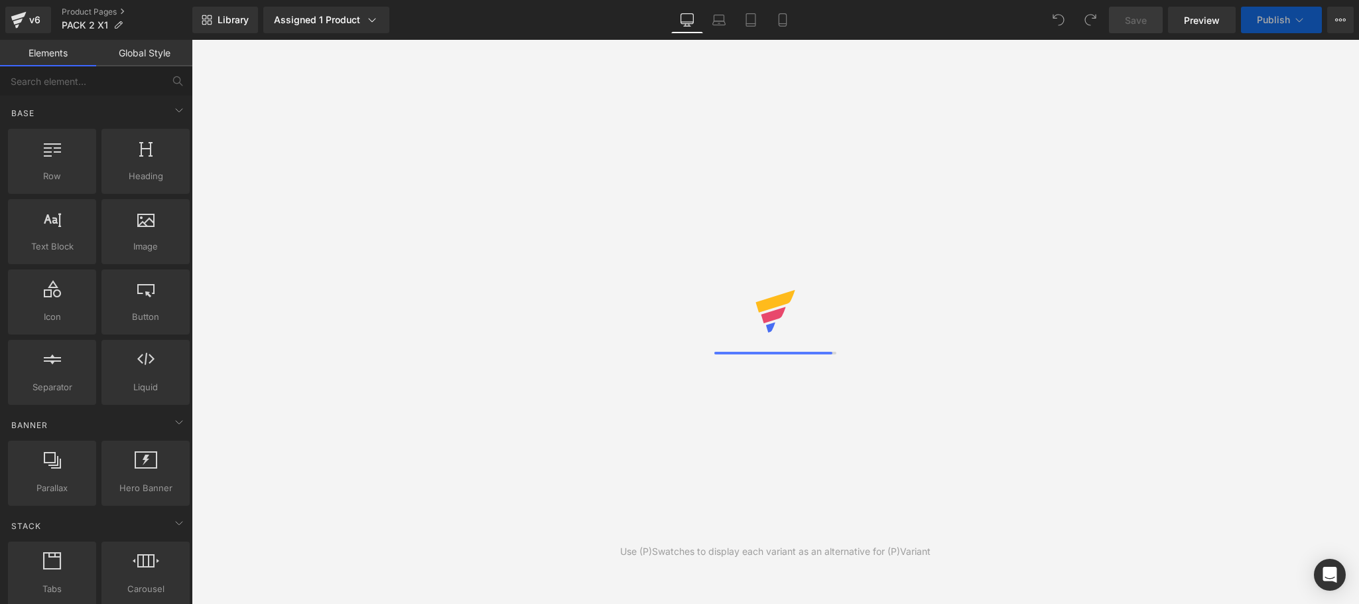 The height and width of the screenshot is (604, 1359). I want to click on a: Mobile, so click(783, 20).